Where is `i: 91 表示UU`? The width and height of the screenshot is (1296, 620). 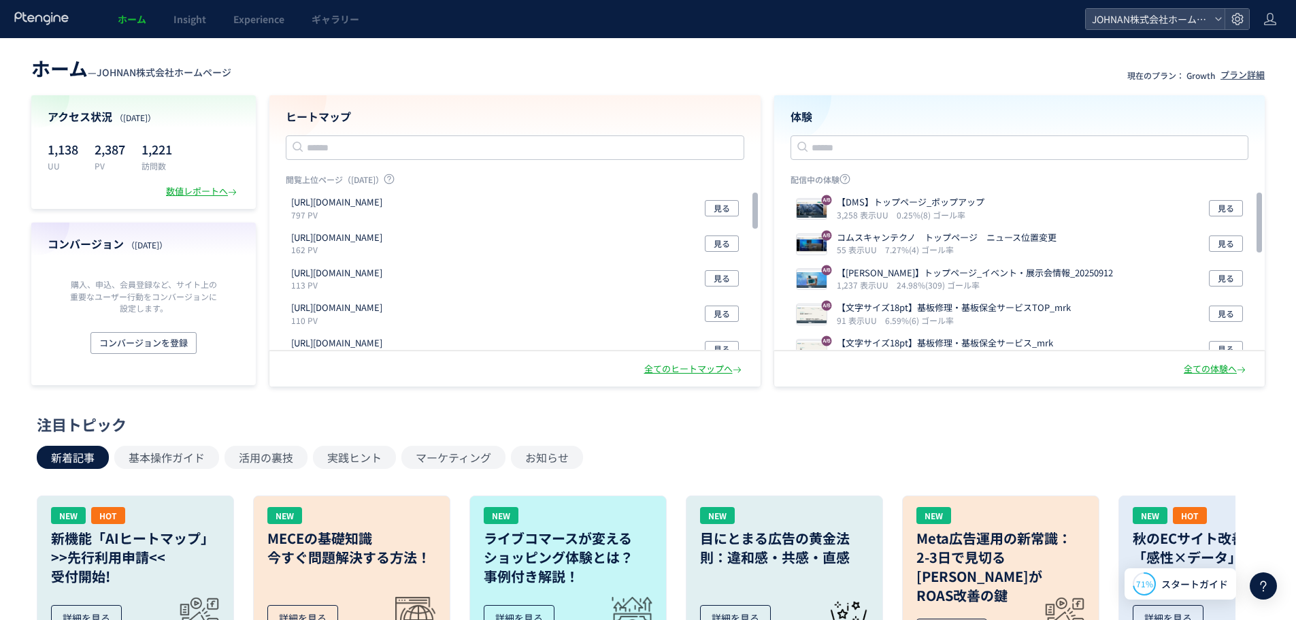
i: 91 表示UU is located at coordinates (859, 320).